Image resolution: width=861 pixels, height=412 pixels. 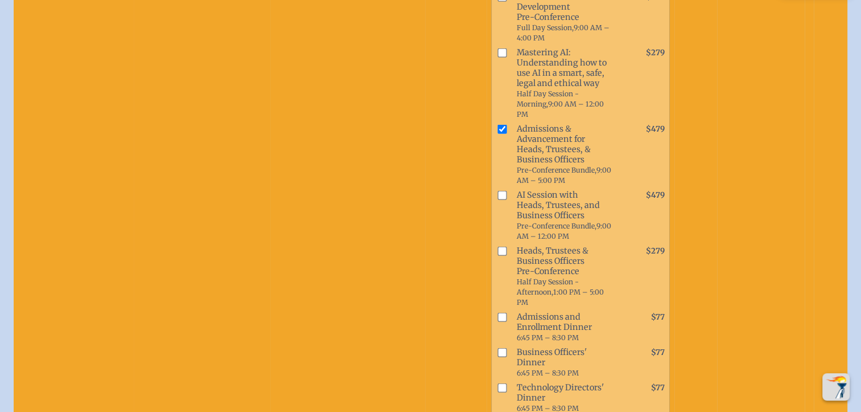 What do you see at coordinates (836, 387) in the screenshot?
I see `img: To the top` at bounding box center [836, 387].